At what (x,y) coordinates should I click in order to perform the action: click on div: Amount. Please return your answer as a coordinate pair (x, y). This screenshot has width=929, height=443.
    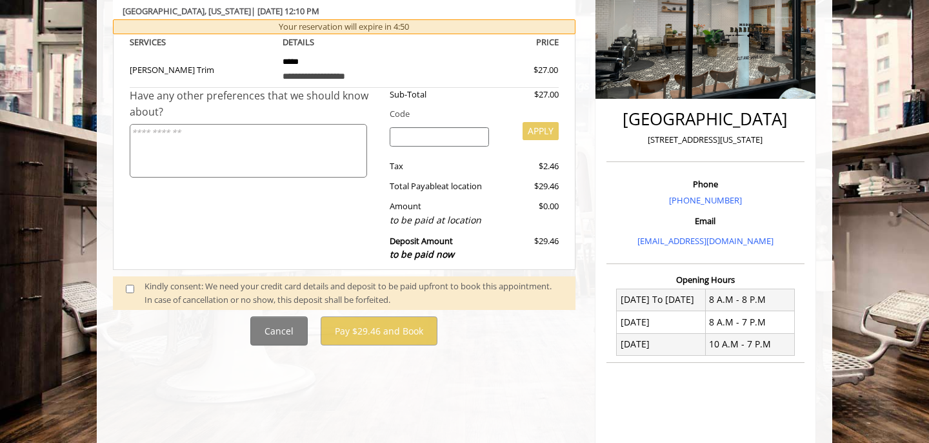
    Looking at the image, I should click on (439, 213).